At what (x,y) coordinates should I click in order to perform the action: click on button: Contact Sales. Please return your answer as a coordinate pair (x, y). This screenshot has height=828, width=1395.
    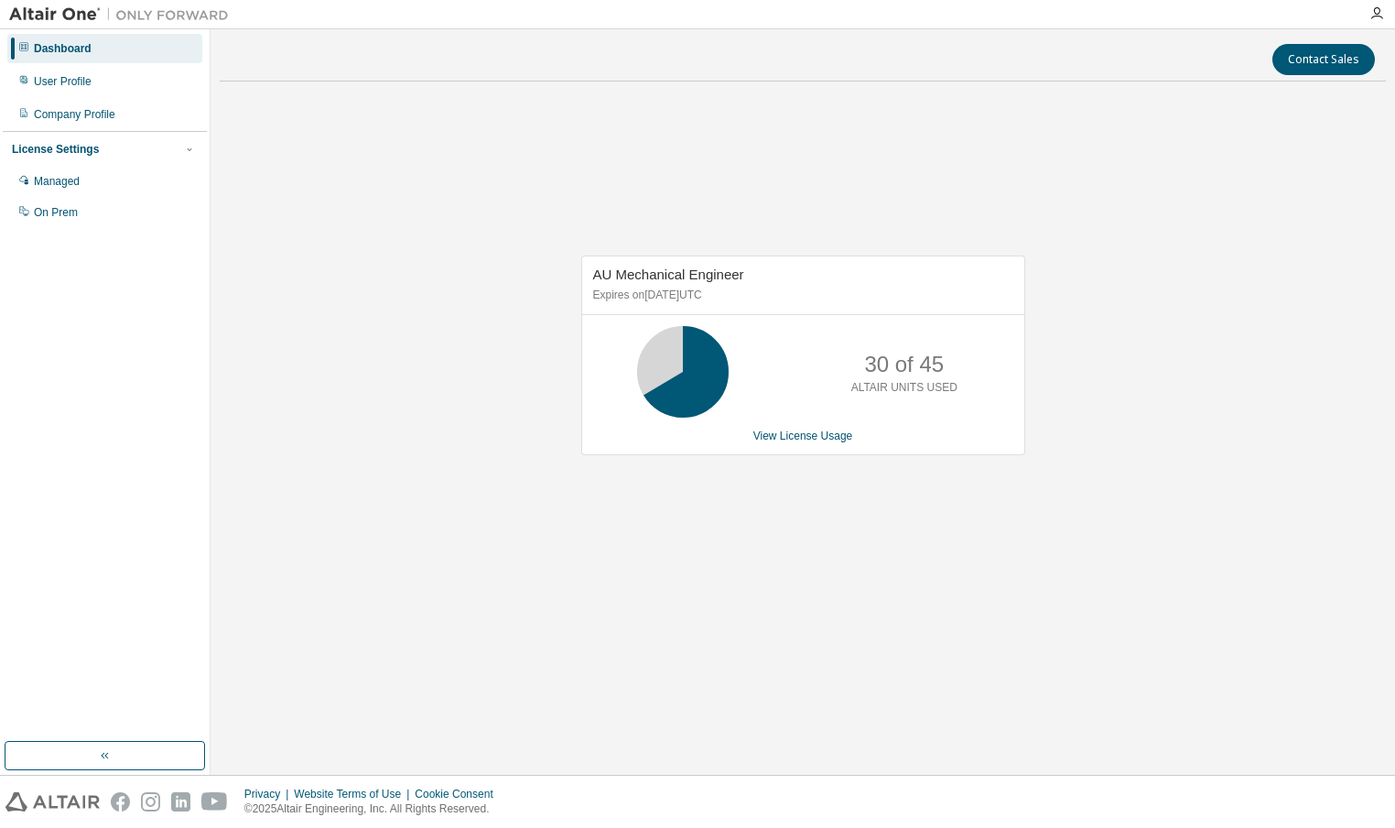
    Looking at the image, I should click on (1324, 60).